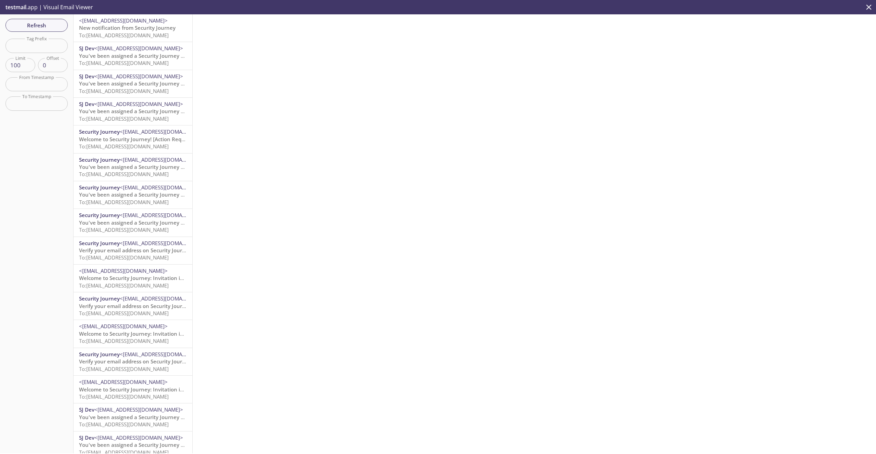 Image resolution: width=876 pixels, height=454 pixels. What do you see at coordinates (137, 139) in the screenshot?
I see `span: Welcome to Security Journey! [Action Required]` at bounding box center [137, 139].